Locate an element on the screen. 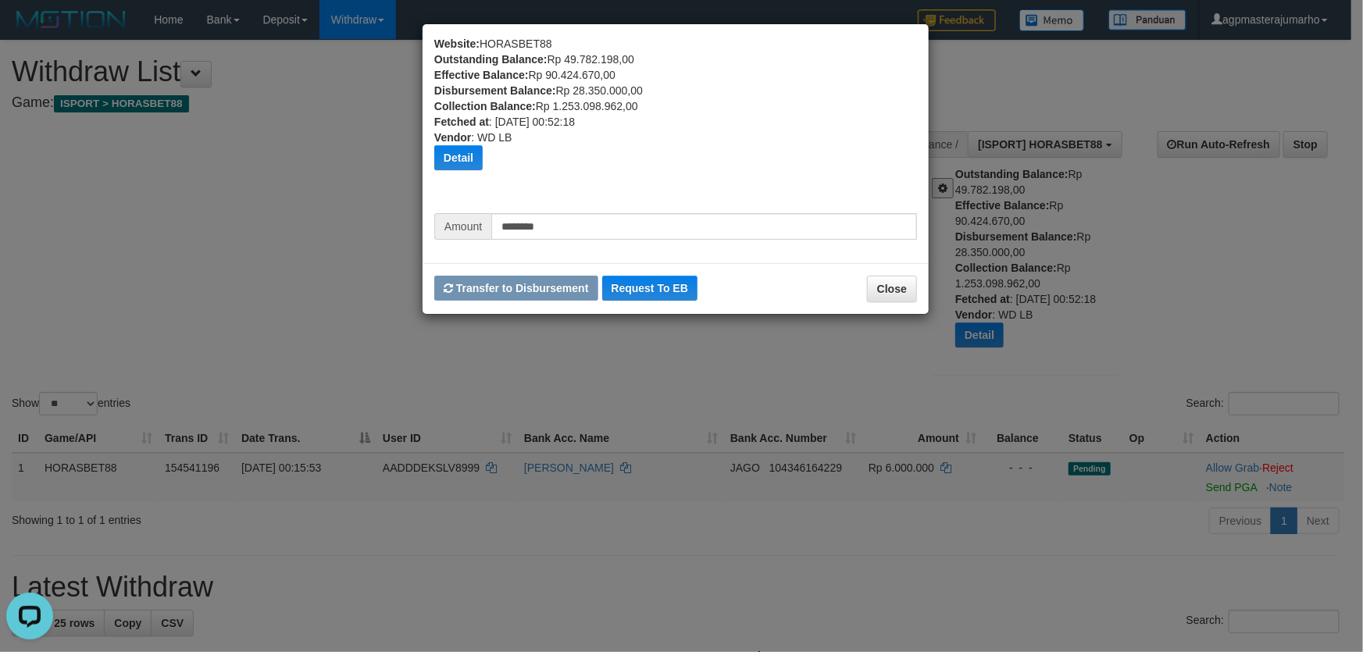  button: Transfer to Disbursement is located at coordinates (516, 288).